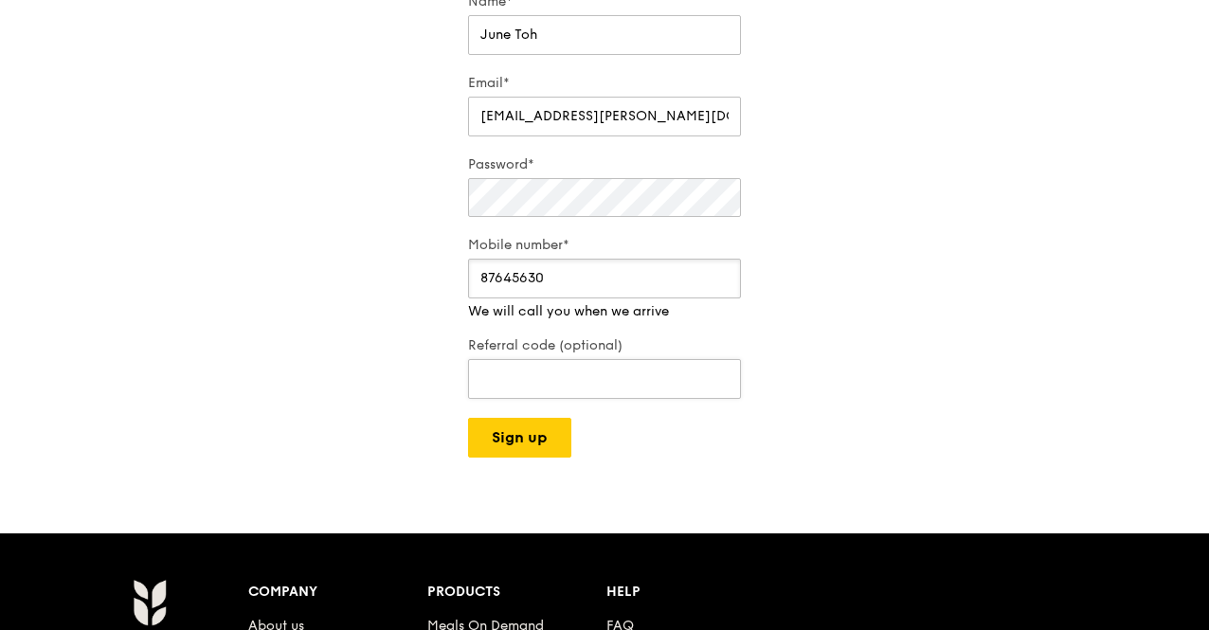  I want to click on img: Grain, so click(149, 603).